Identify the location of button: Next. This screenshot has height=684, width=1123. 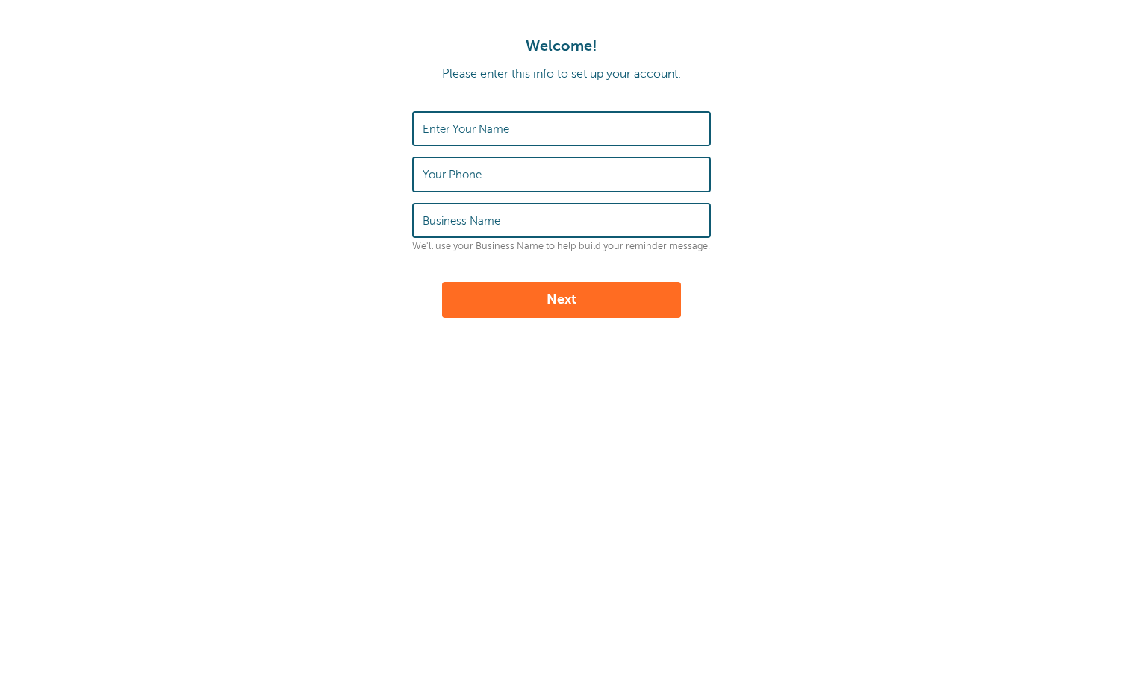
(561, 300).